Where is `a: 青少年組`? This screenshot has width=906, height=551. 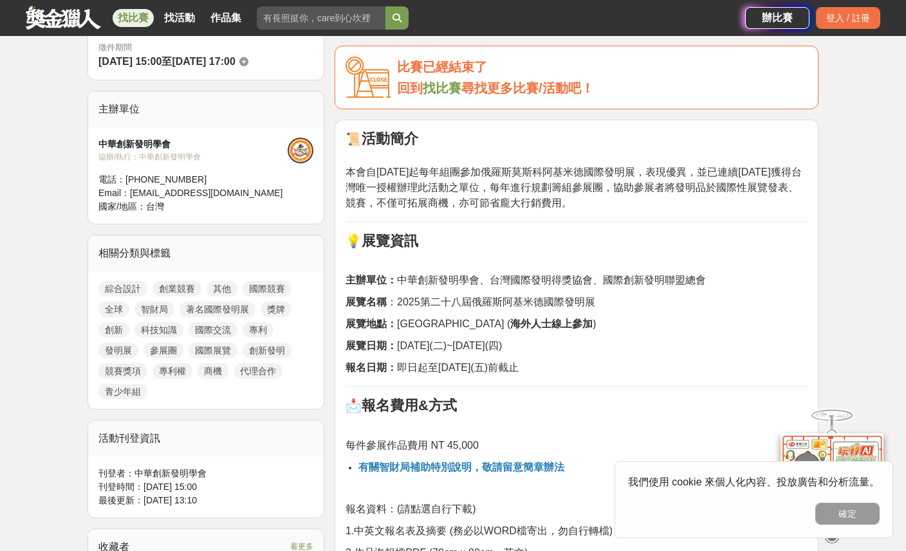
a: 青少年組 is located at coordinates (123, 392).